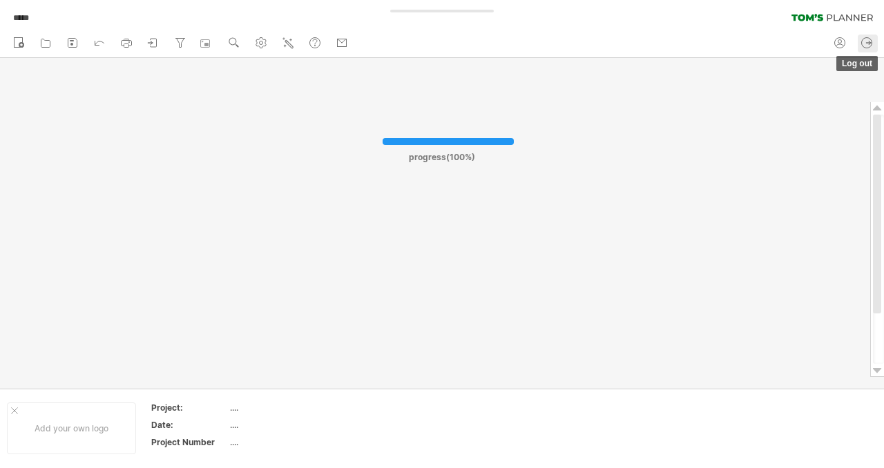  Describe the element at coordinates (442, 153) in the screenshot. I see `div: progress(100%)` at that location.